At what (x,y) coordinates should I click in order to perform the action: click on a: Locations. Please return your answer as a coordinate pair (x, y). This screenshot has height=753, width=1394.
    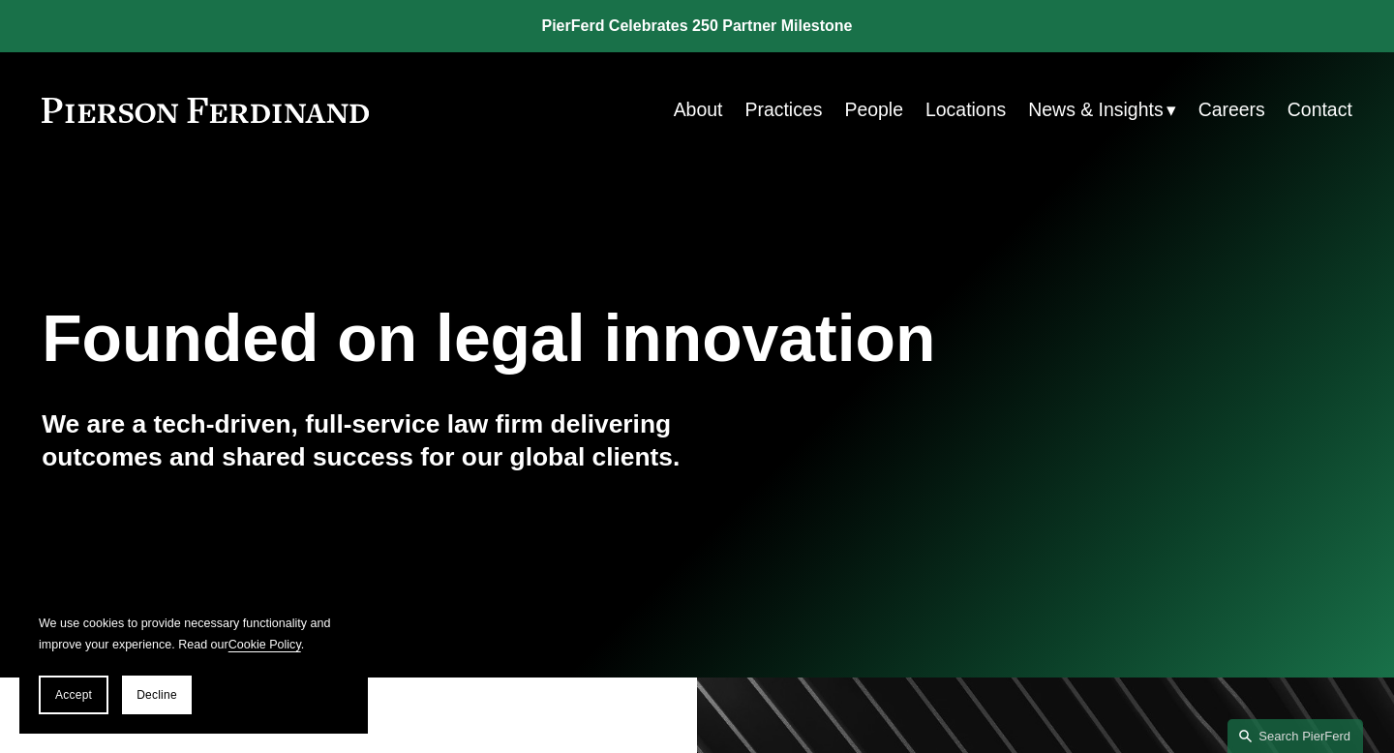
    Looking at the image, I should click on (965, 109).